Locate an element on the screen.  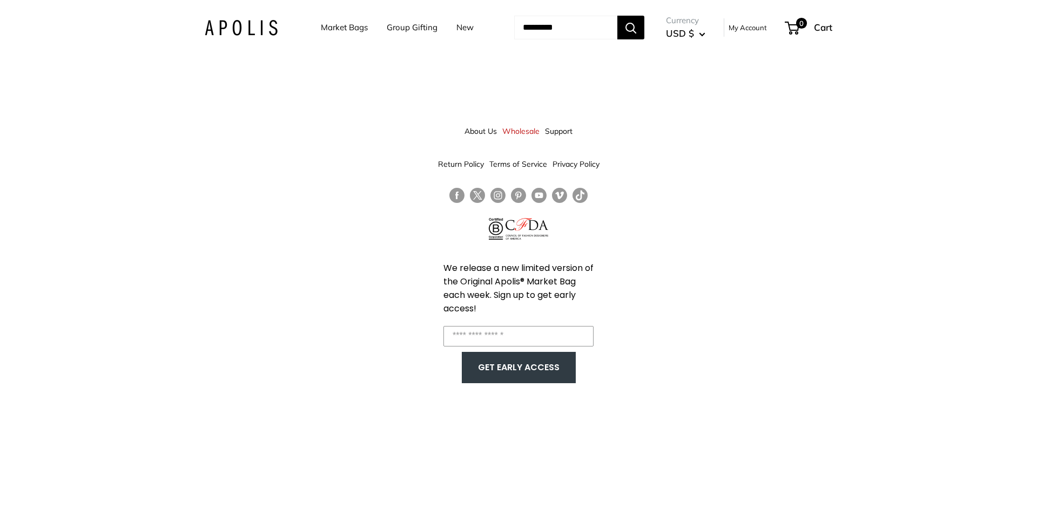
span: We release a new limited version of the Original Apolis® Market Bag each week. Sign up to get ear... is located at coordinates (519, 288).